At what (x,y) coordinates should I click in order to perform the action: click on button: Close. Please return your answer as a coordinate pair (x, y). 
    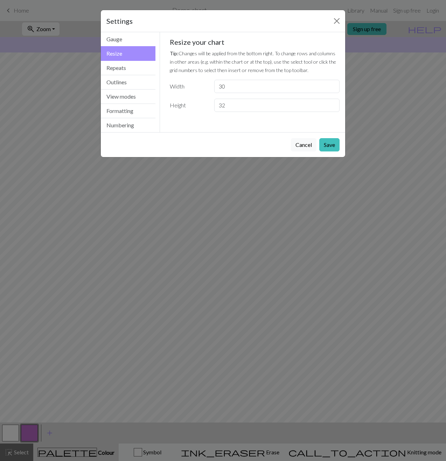
    Looking at the image, I should click on (337, 21).